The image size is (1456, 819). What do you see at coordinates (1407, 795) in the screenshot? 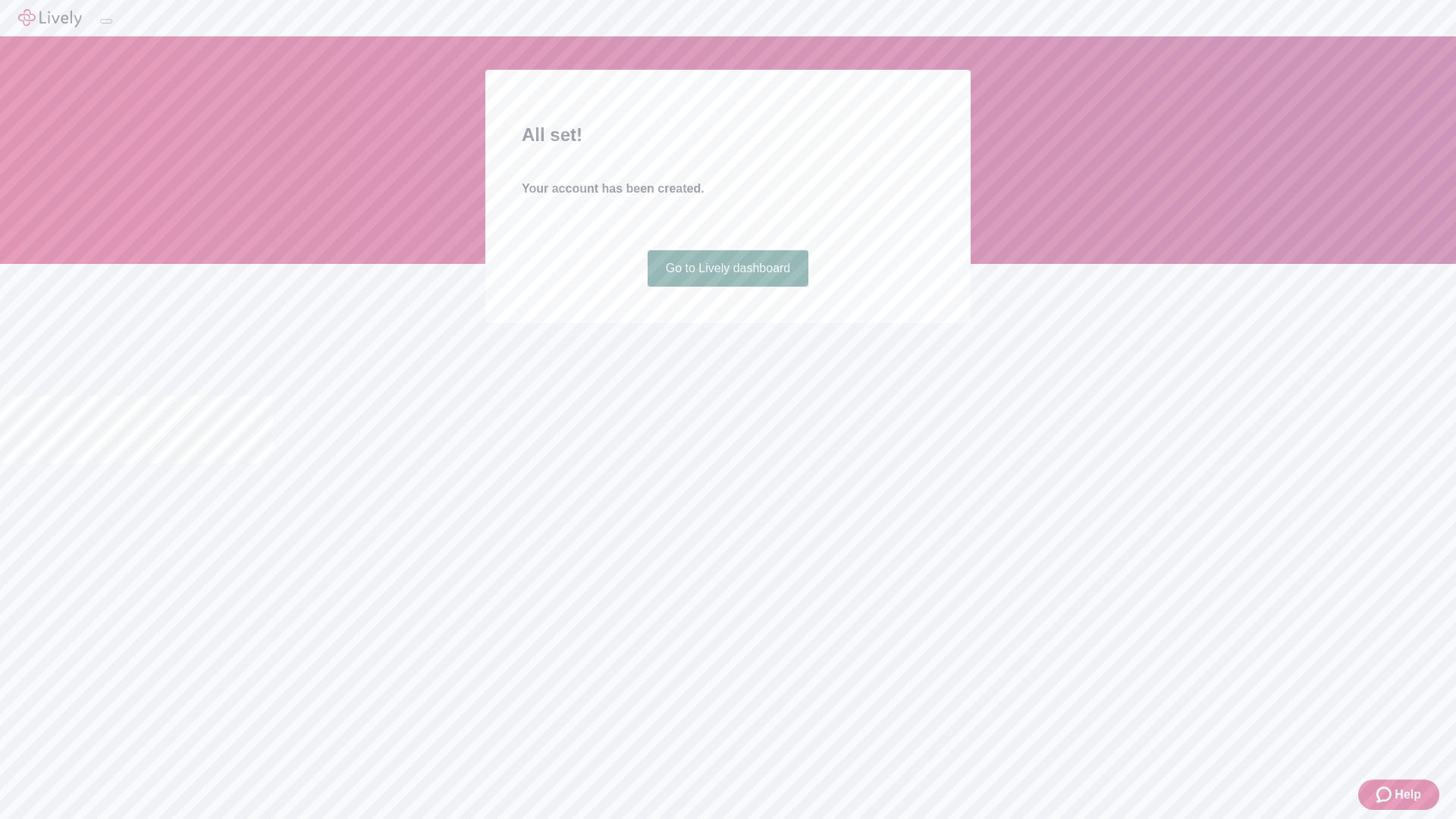
I see `span: Help` at bounding box center [1407, 795].